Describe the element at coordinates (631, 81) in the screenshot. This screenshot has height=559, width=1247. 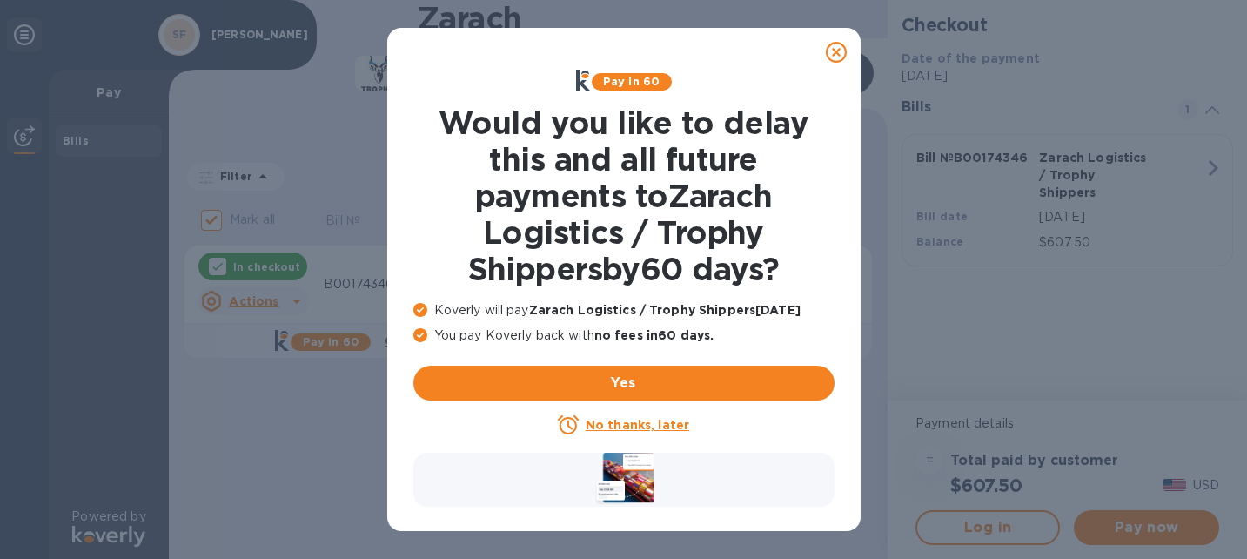
I see `b: Pay in 60` at that location.